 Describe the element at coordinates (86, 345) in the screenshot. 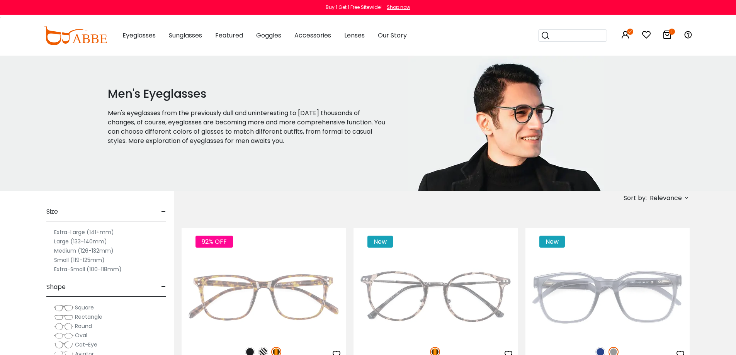

I see `span: Cat-Eye` at that location.